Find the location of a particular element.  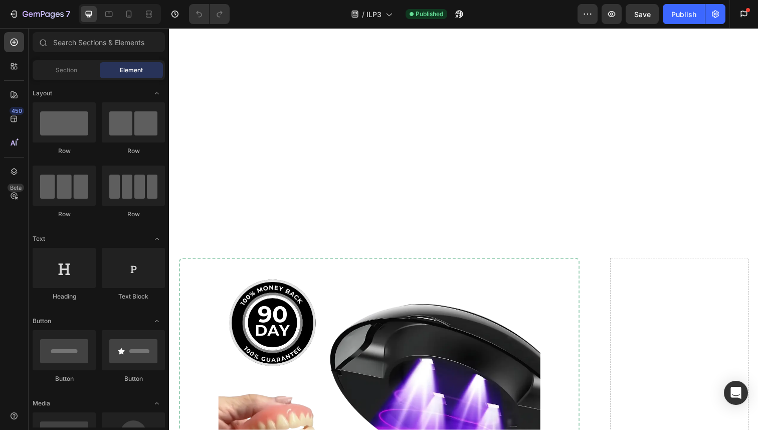

span: Layout is located at coordinates (42, 93).